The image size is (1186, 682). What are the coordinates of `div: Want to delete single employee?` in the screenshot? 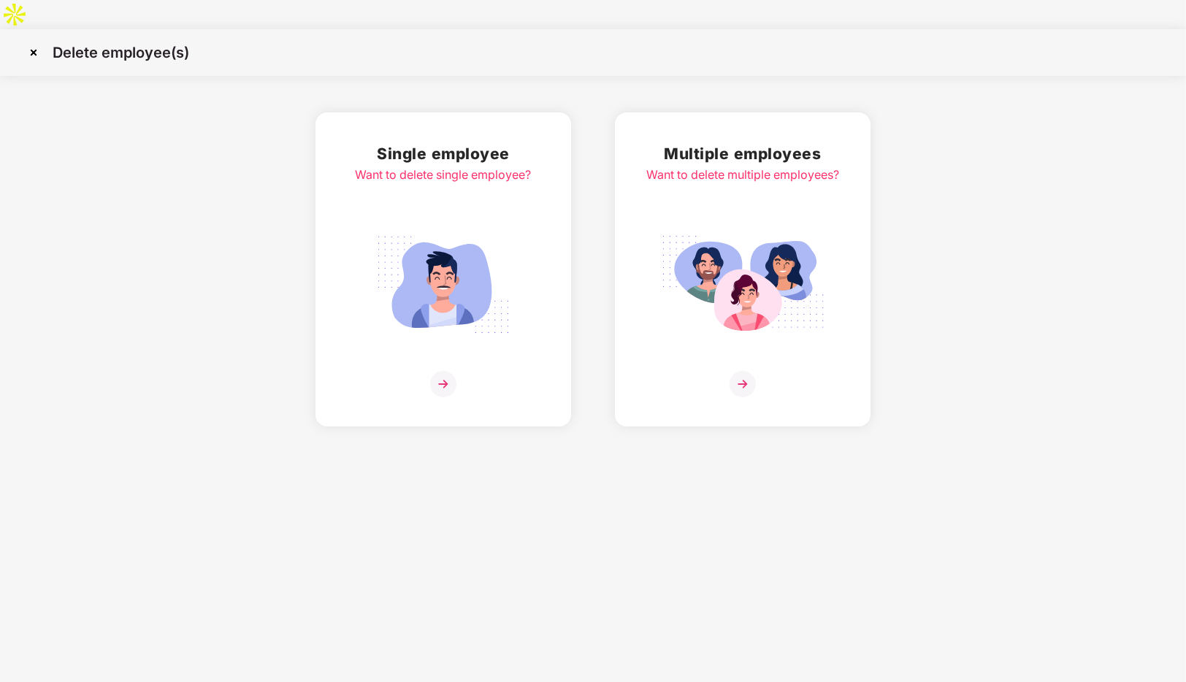 It's located at (443, 175).